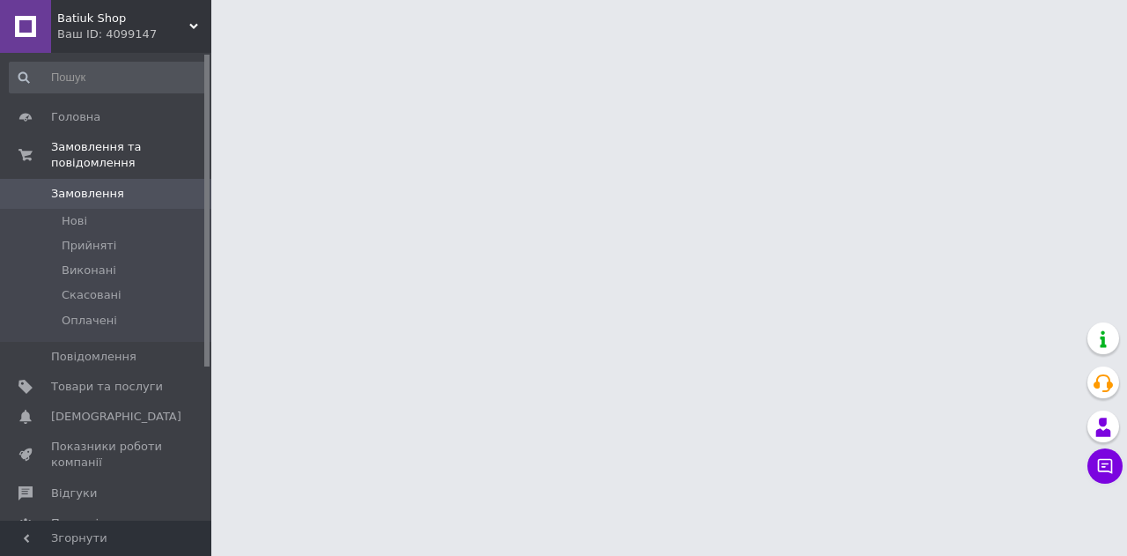  Describe the element at coordinates (74, 493) in the screenshot. I see `span: Відгуки` at that location.